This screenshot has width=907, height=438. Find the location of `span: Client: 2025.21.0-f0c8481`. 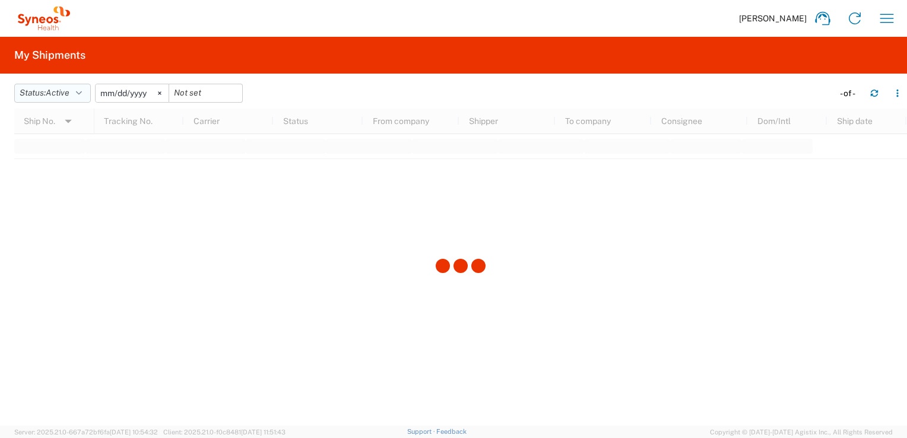

span: Client: 2025.21.0-f0c8481 is located at coordinates (224, 432).